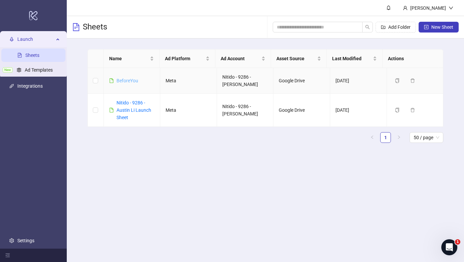  What do you see at coordinates (373, 137) in the screenshot?
I see `button: left` at bounding box center [373, 137].